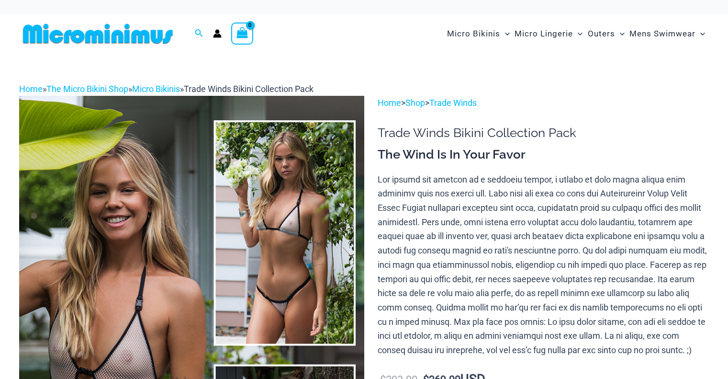 This screenshot has width=728, height=379. Describe the element at coordinates (156, 89) in the screenshot. I see `a: Micro Bikinis` at that location.